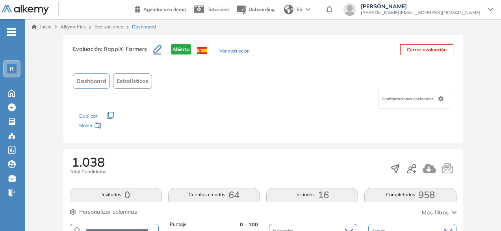 Image resolution: width=501 pixels, height=231 pixels. What do you see at coordinates (124, 49) in the screenshot?
I see `span: : RappiX_Farmers` at bounding box center [124, 49].